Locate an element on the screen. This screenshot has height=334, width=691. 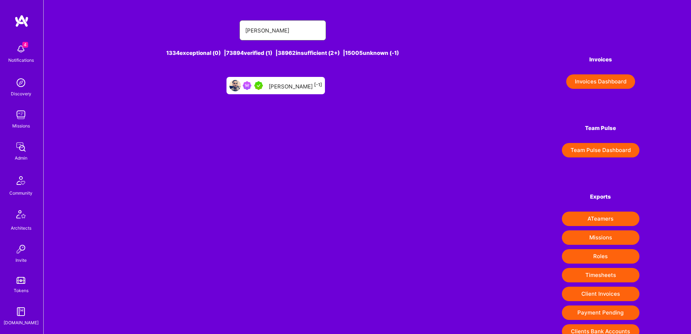
span: 4 is located at coordinates (25, 45).